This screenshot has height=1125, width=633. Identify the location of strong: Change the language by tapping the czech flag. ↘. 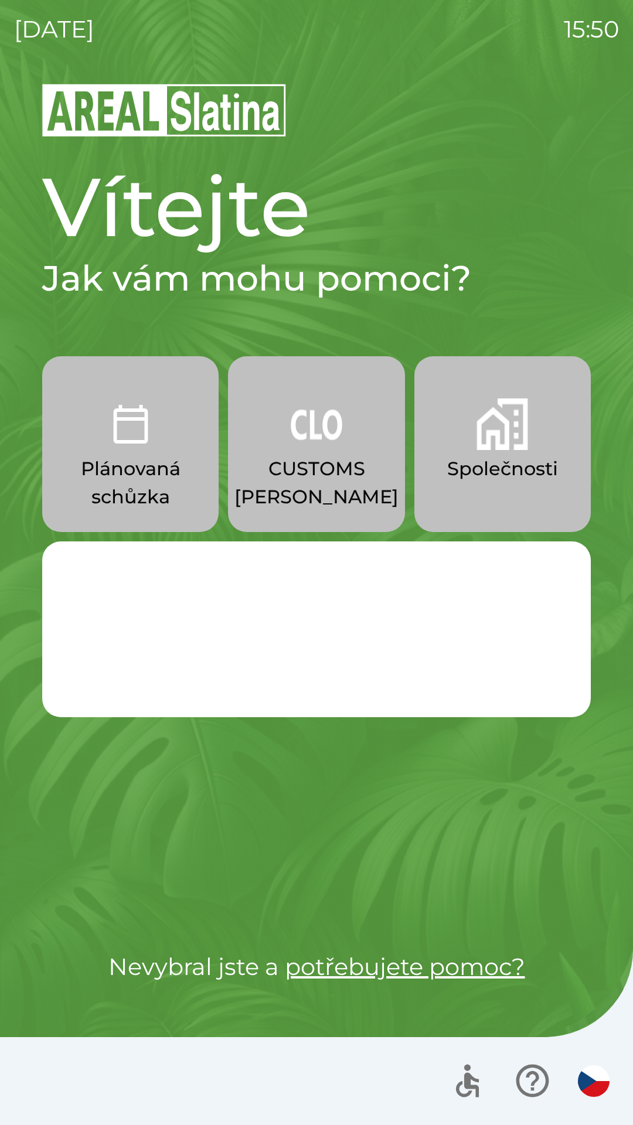
(306, 573).